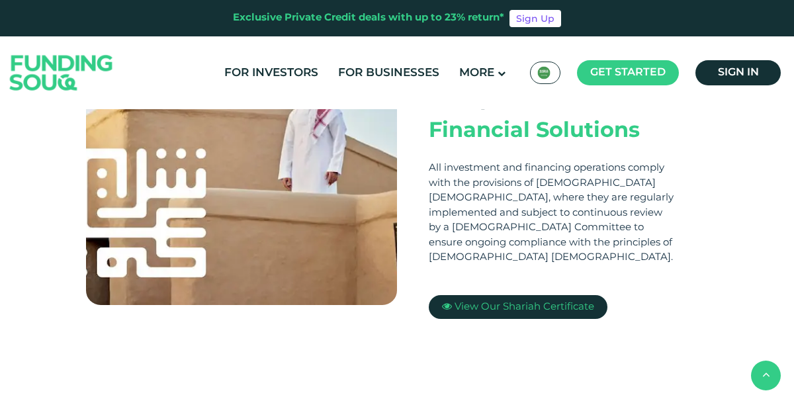  I want to click on img: shariah-img, so click(242, 163).